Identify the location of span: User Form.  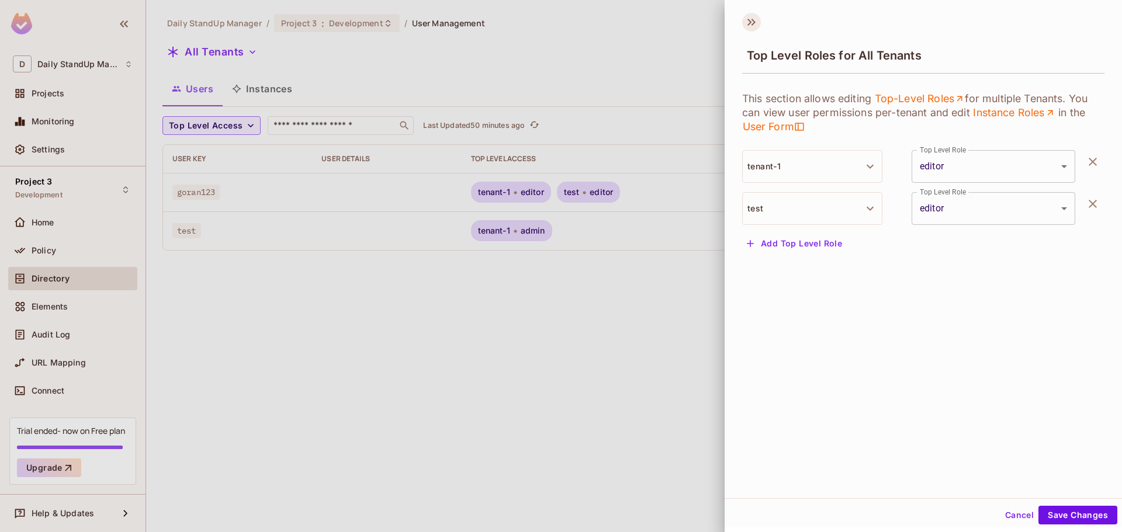
(773, 127).